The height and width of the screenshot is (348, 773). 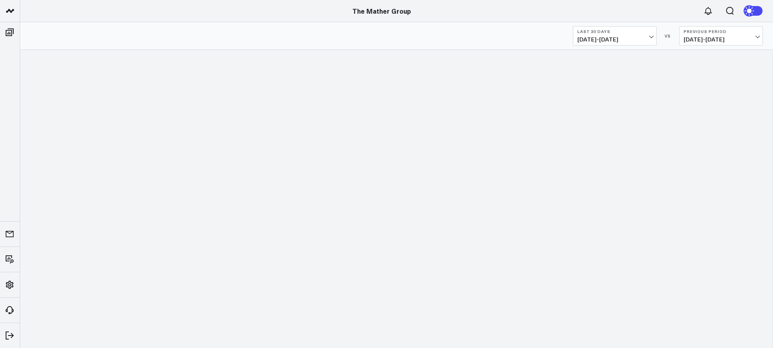 I want to click on b: Previous Period, so click(x=721, y=31).